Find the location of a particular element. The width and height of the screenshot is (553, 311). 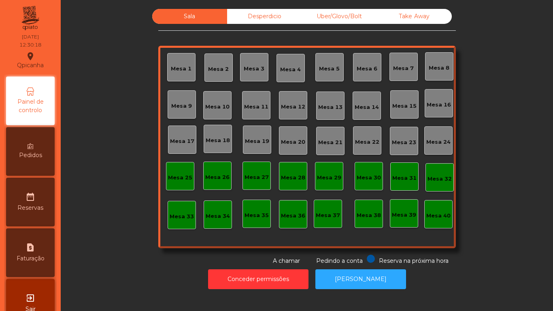

div: Mesa 1 is located at coordinates (181, 69).